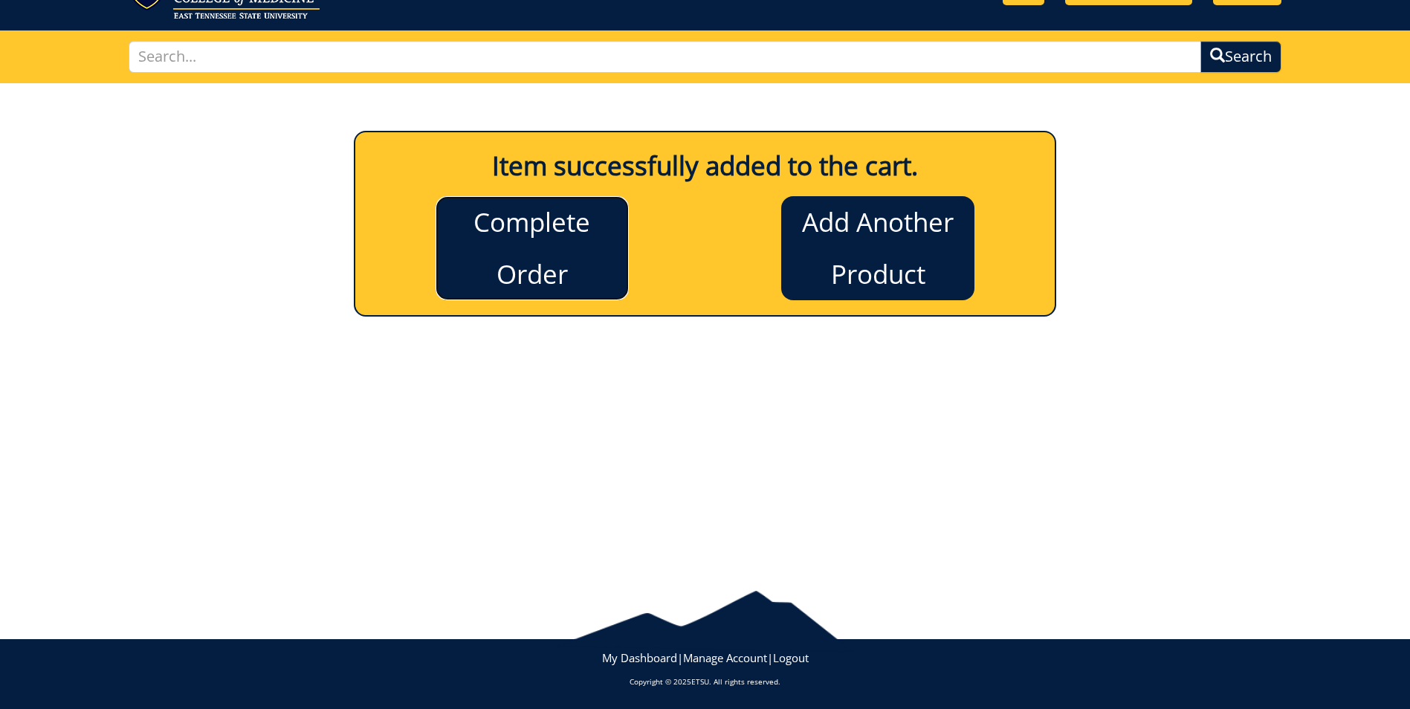  What do you see at coordinates (725, 658) in the screenshot?
I see `a: Manage Account` at bounding box center [725, 658].